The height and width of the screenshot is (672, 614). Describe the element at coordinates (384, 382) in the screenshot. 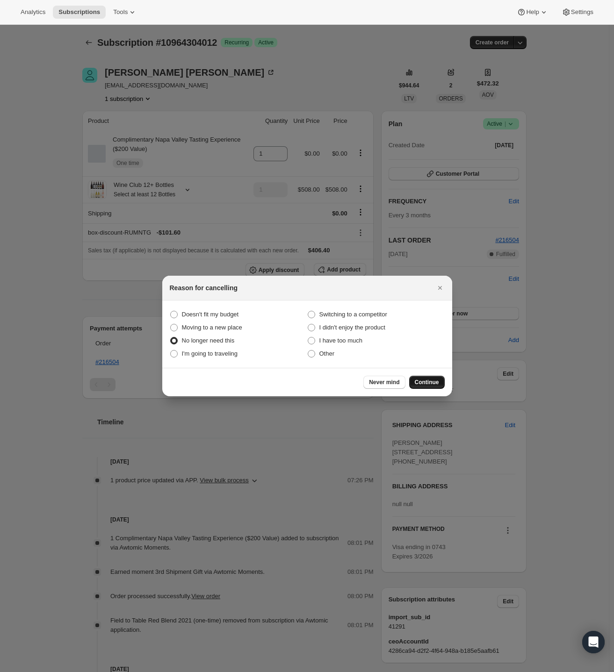

I see `span: Never mind` at that location.